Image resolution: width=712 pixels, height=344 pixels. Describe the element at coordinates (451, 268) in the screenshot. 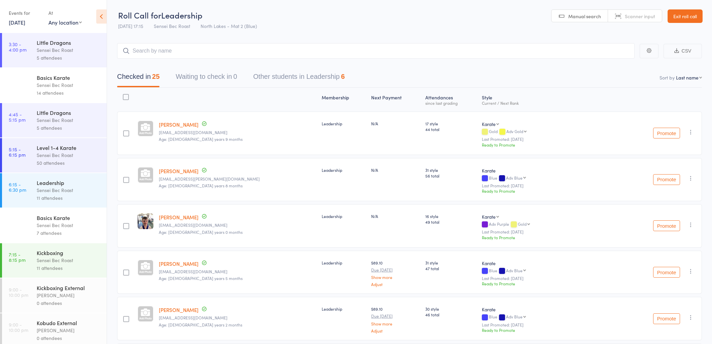

I see `span: 47 total` at that location.